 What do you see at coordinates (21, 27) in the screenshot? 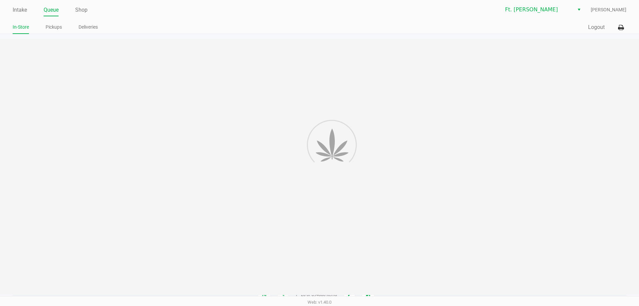
I see `a: In-Store` at bounding box center [21, 27].